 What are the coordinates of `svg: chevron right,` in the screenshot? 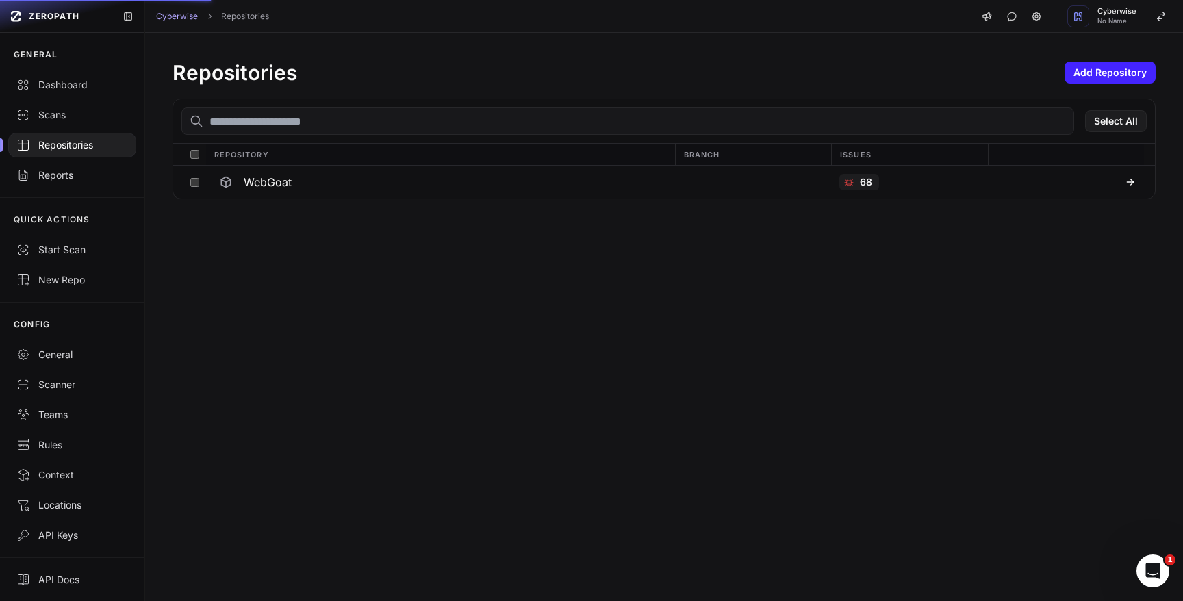 It's located at (210, 16).